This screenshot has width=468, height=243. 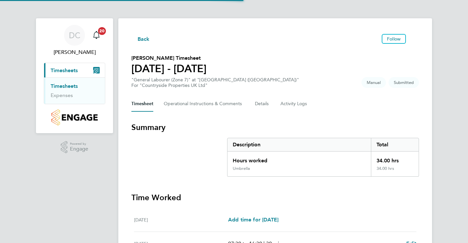 What do you see at coordinates (62, 95) in the screenshot?
I see `a: Expenses` at bounding box center [62, 95].